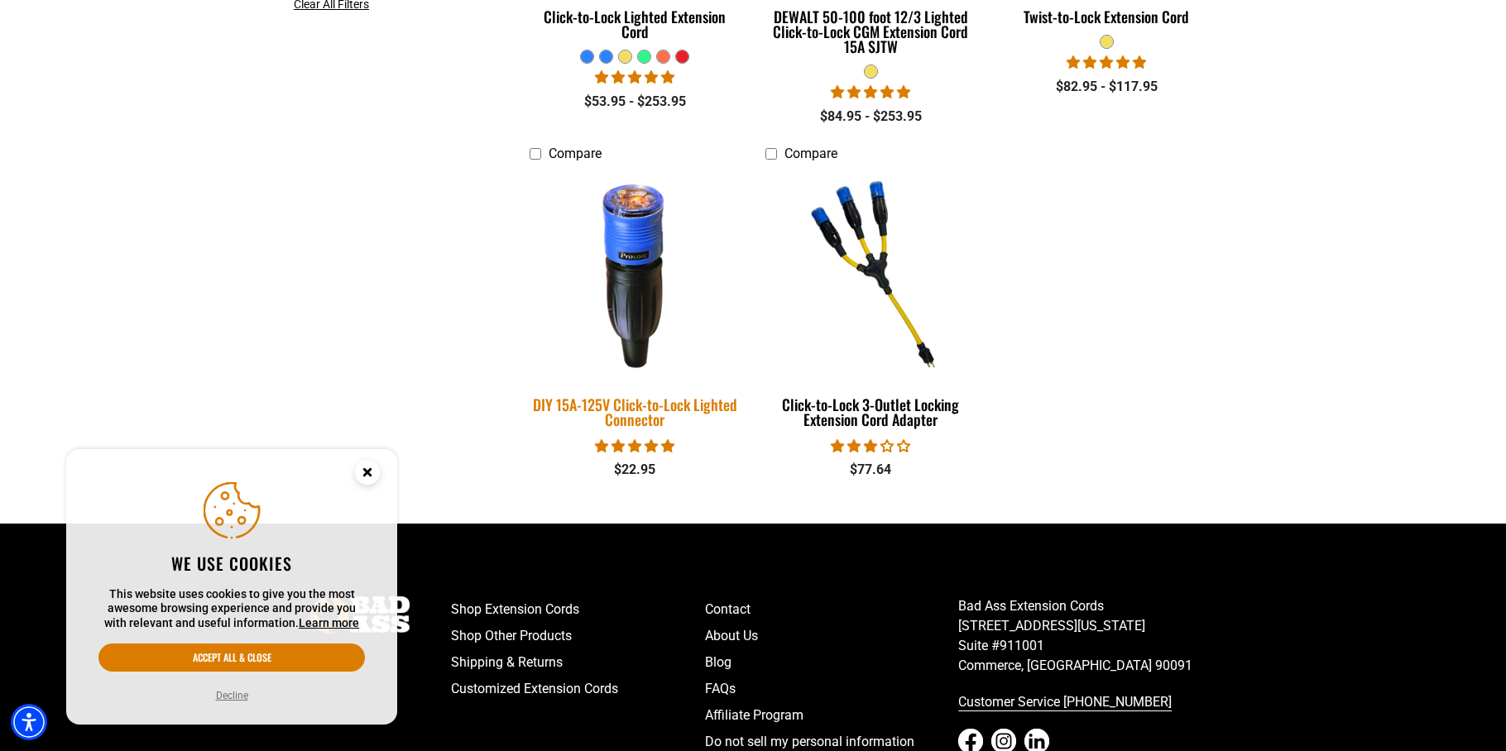  I want to click on a: Customized Extension Cords, so click(577, 689).